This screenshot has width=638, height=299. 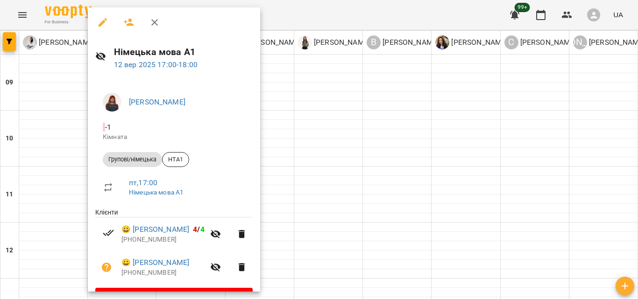 I want to click on a: 12 вер 2025 17:00-18:00, so click(x=156, y=64).